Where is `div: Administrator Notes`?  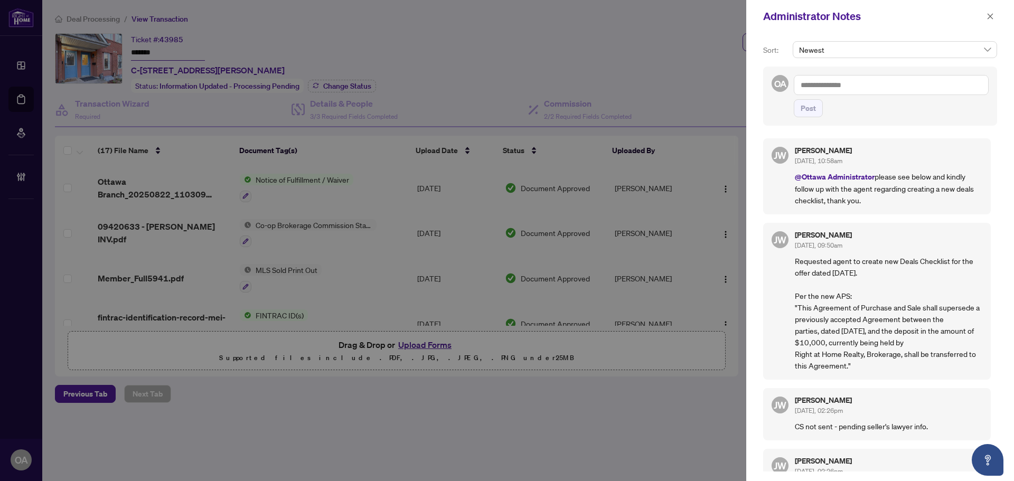
div: Administrator Notes is located at coordinates (873, 16).